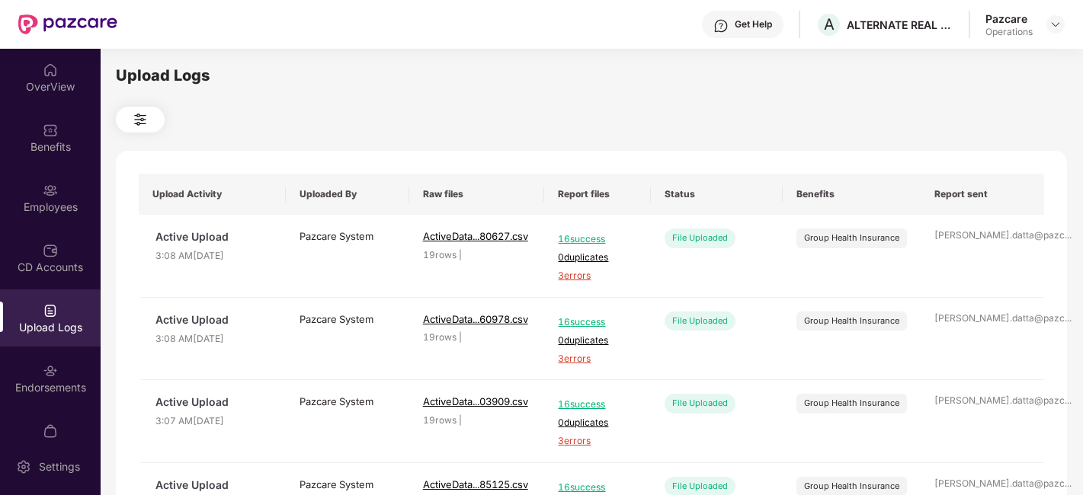 The height and width of the screenshot is (495, 1083). What do you see at coordinates (476, 236) in the screenshot?
I see `span: ActiveData...80627.csv` at bounding box center [476, 236].